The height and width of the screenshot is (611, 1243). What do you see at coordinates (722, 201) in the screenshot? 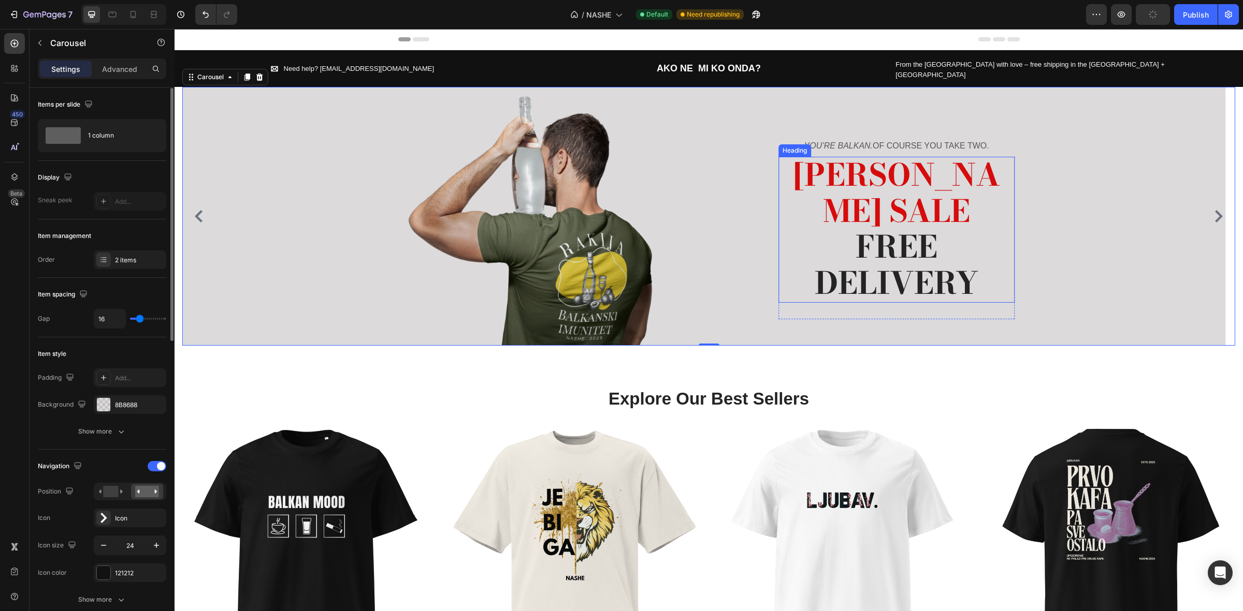
I see `h2: Rich Text Editor. Editing area: main` at bounding box center [722, 201].